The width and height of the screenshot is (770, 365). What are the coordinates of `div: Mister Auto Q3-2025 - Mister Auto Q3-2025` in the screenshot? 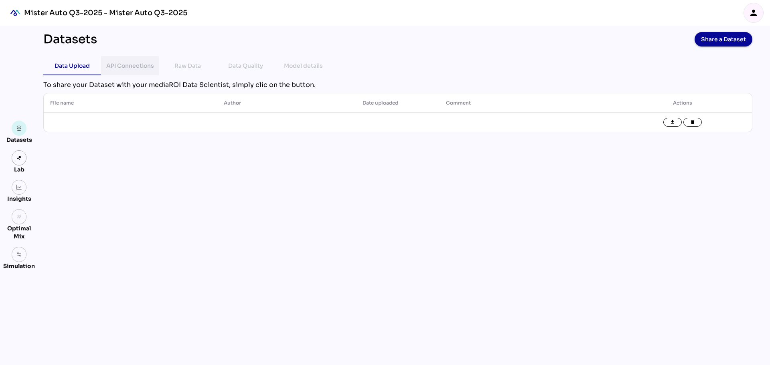 It's located at (105, 13).